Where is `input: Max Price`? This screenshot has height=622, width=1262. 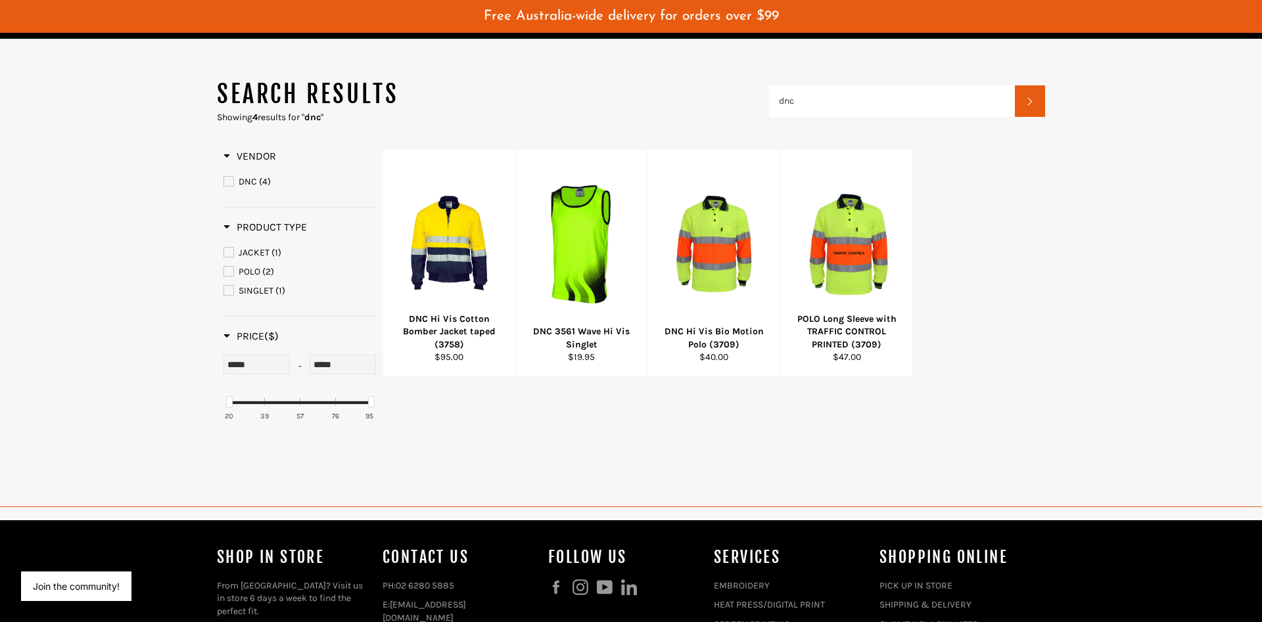 input: Max Price is located at coordinates (342, 365).